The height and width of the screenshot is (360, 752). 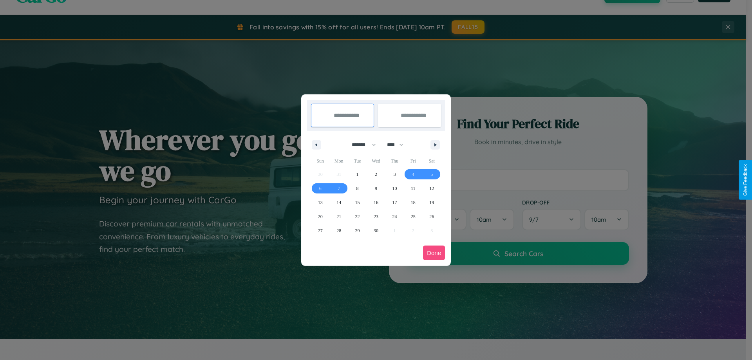 What do you see at coordinates (320, 217) in the screenshot?
I see `button: 20` at bounding box center [320, 217].